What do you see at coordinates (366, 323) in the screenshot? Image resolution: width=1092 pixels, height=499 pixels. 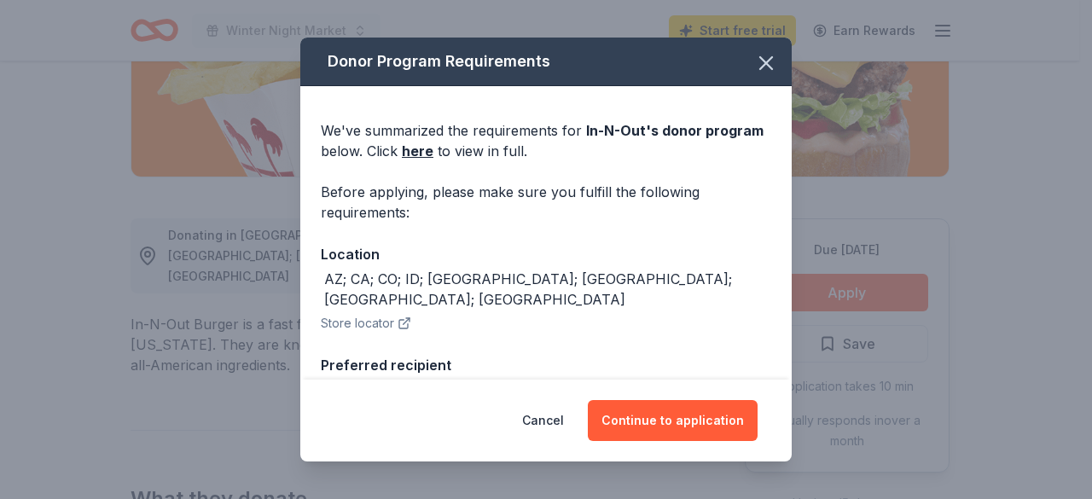 I see `button: Store locator` at bounding box center [366, 323].